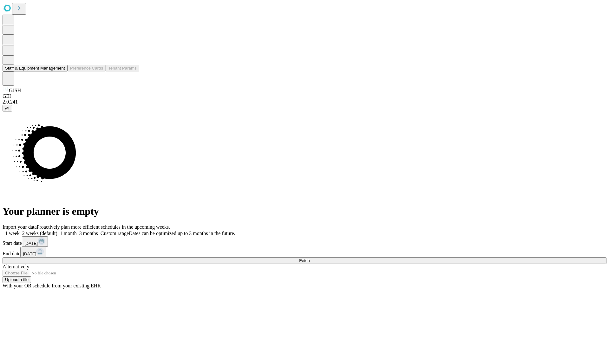 The height and width of the screenshot is (343, 609). I want to click on span: 1 week, so click(12, 233).